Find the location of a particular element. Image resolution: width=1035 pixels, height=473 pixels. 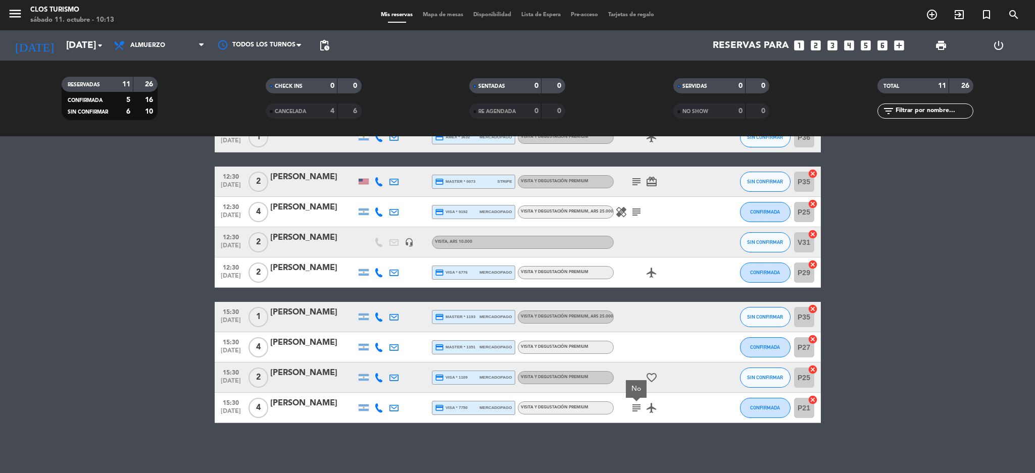

span: master * 1351 is located at coordinates (455, 347).